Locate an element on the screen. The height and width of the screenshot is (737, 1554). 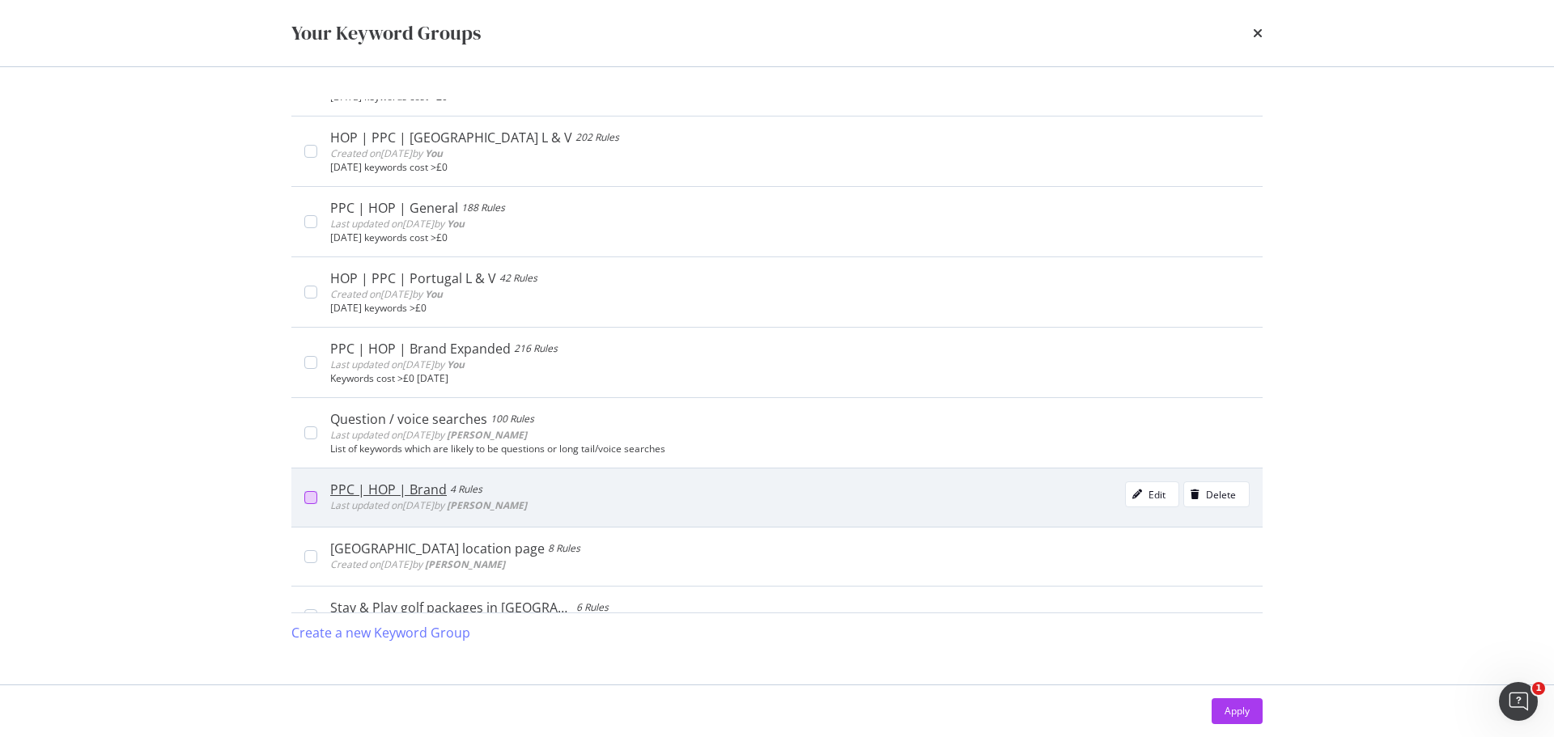
button: Delete is located at coordinates (1217, 495).